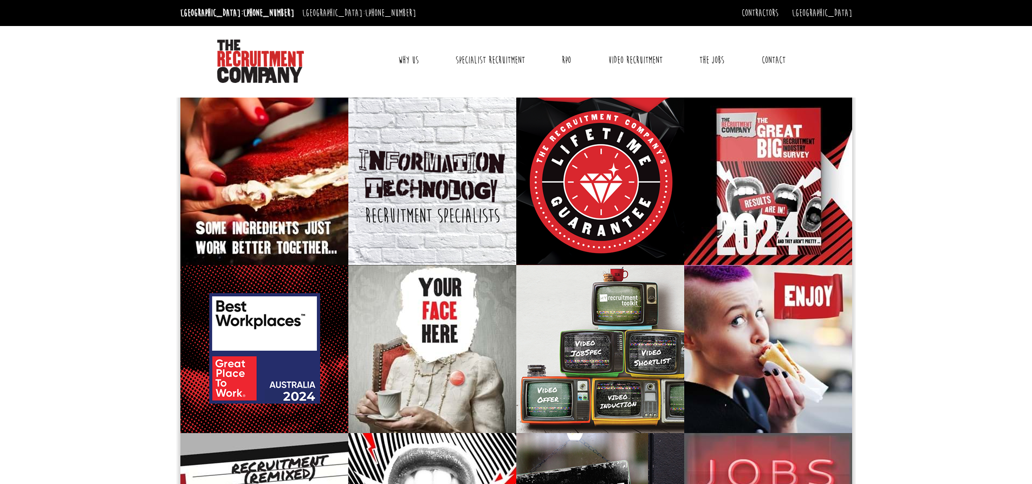 The height and width of the screenshot is (484, 1032). I want to click on a: RPO, so click(566, 60).